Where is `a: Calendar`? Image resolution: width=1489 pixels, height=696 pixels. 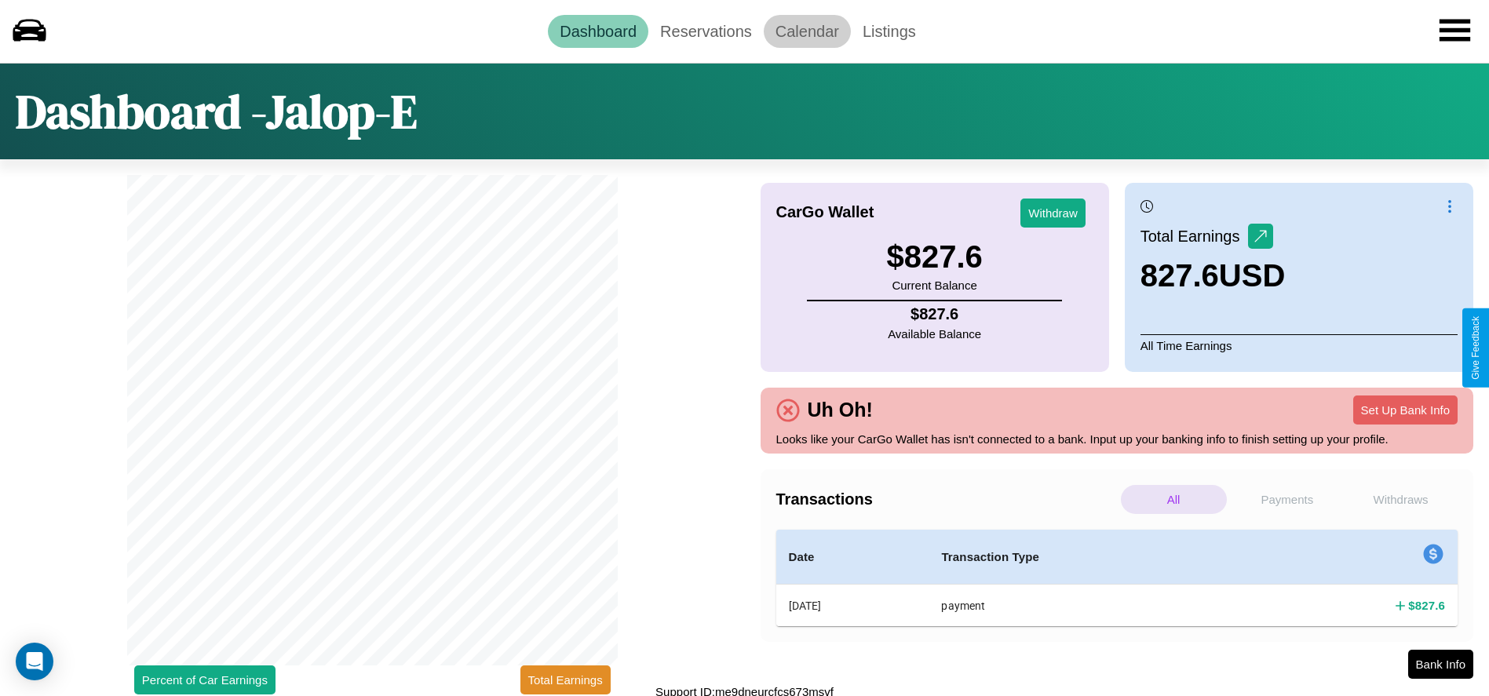
a: Calendar is located at coordinates (807, 31).